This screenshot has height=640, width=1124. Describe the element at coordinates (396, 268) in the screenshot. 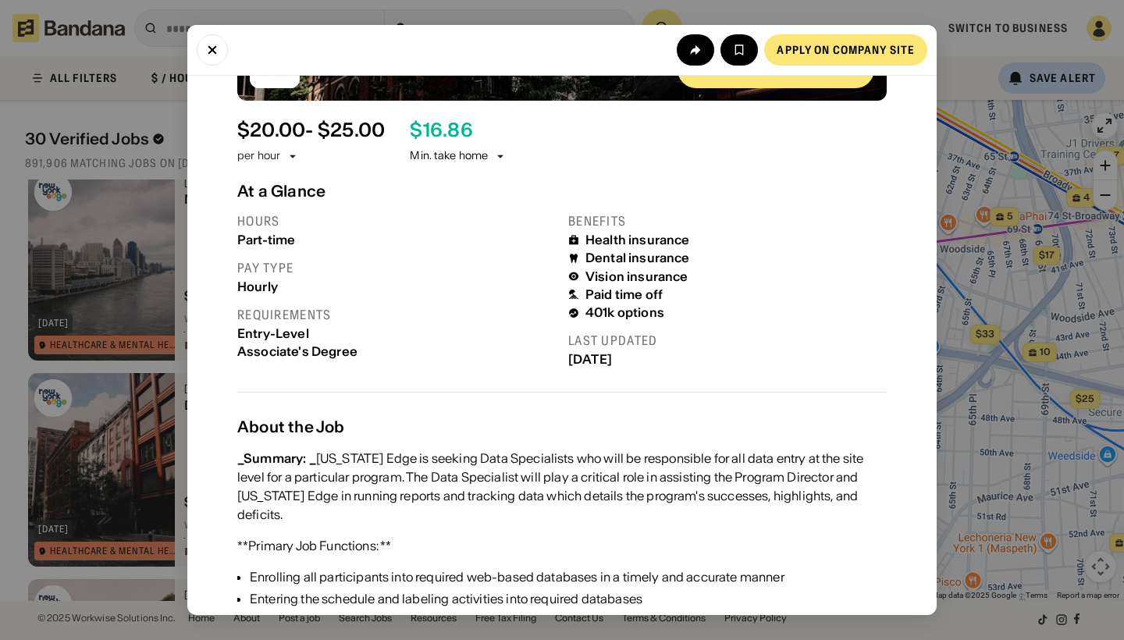

I see `div: Pay type` at that location.